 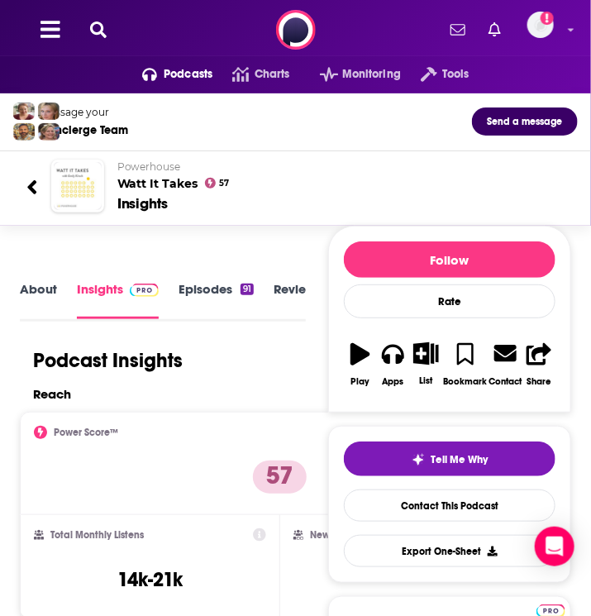 What do you see at coordinates (547, 18) in the screenshot?
I see `svg: Add a profile image` at bounding box center [547, 18].